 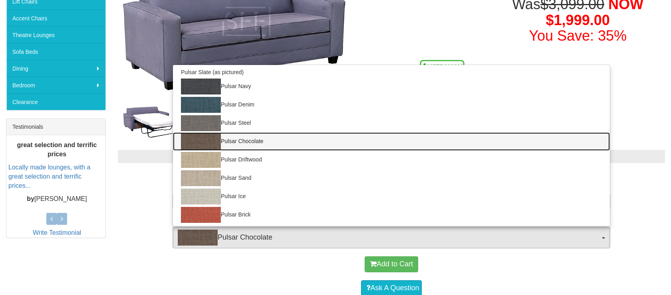 What do you see at coordinates (201, 215) in the screenshot?
I see `img: Pulsar Brick` at bounding box center [201, 215].